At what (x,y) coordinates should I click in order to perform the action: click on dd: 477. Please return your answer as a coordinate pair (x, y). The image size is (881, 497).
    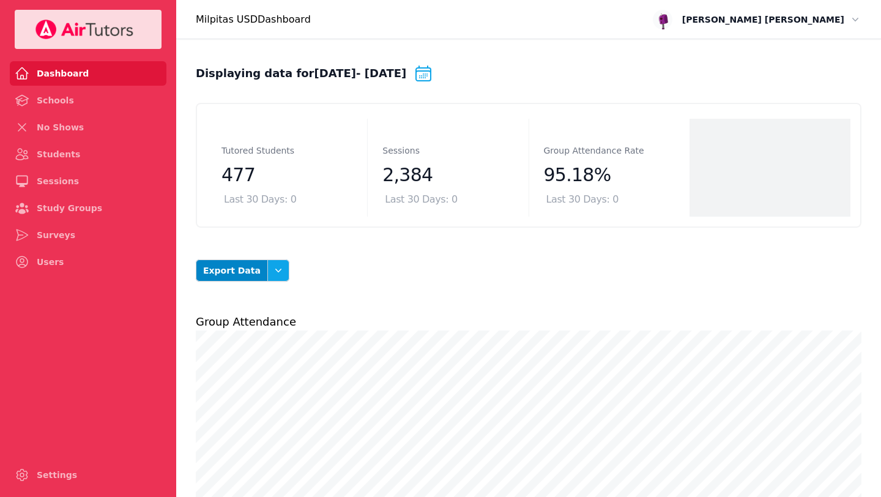
    Looking at the image, I should click on (287, 175).